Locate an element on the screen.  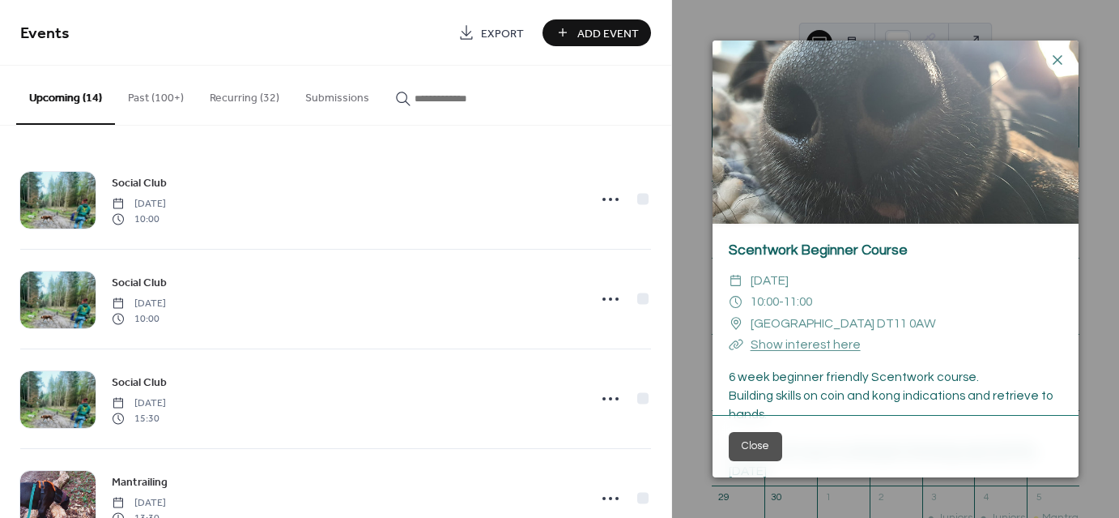
a: Add Event is located at coordinates (597, 32).